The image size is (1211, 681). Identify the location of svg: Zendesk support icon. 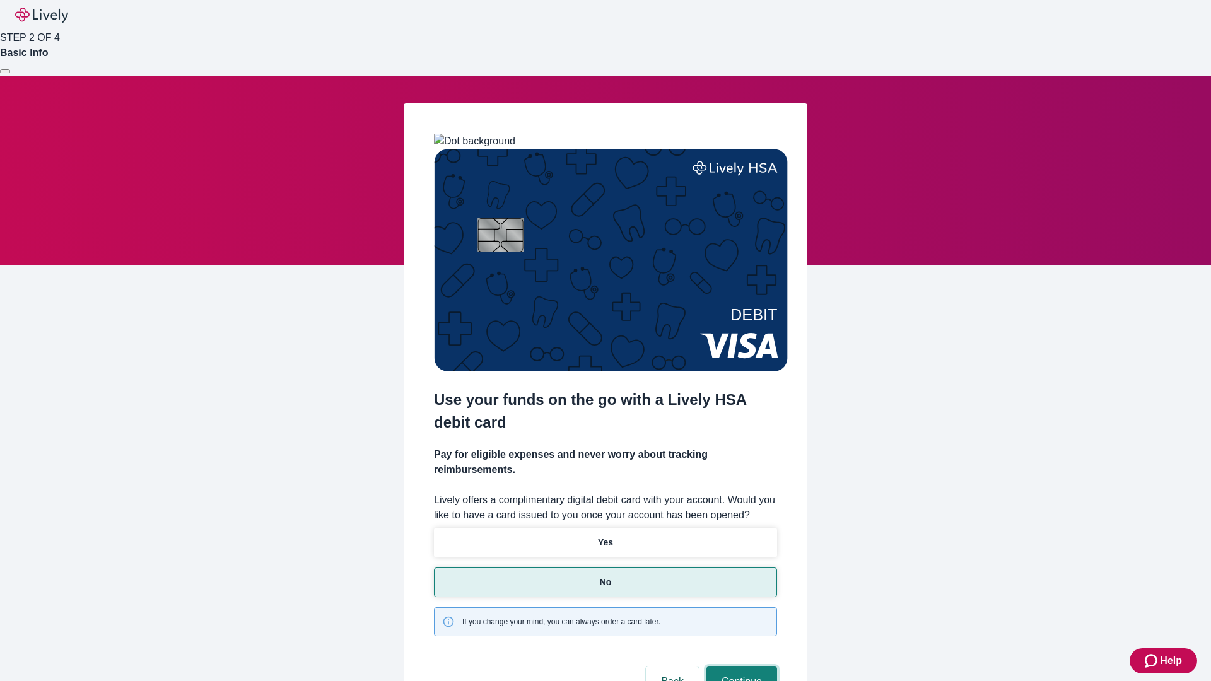
(1153, 661).